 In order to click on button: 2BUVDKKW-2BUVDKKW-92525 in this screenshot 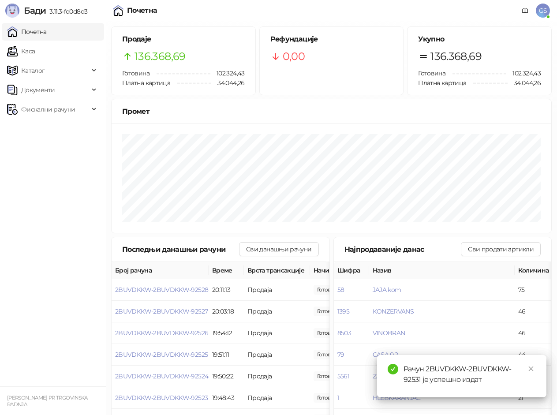, I will do `click(161, 354)`.